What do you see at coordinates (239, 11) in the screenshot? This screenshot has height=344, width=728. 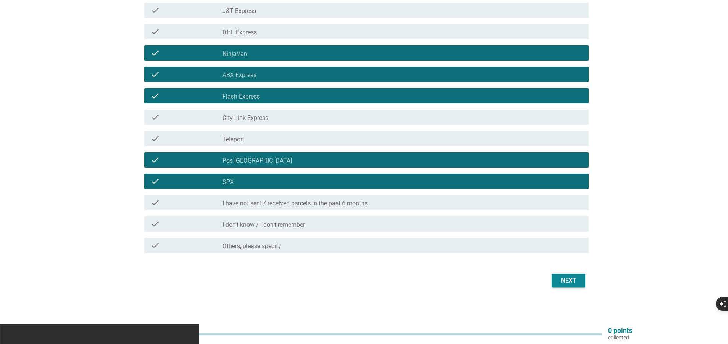 I see `label: J&T Express` at bounding box center [239, 11].